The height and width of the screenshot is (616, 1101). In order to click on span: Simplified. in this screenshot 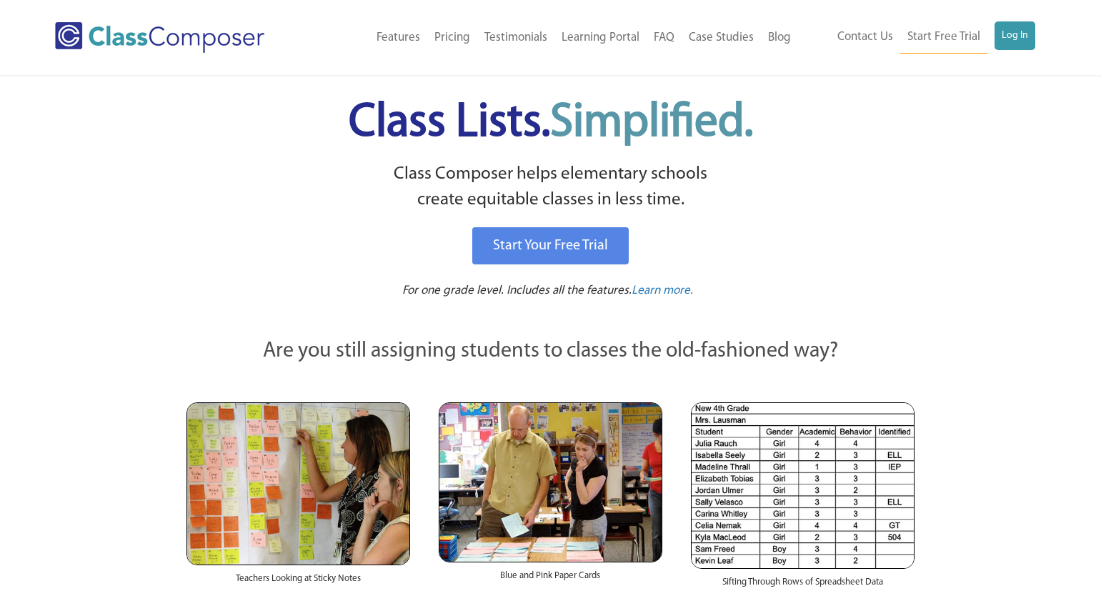, I will do `click(652, 123)`.